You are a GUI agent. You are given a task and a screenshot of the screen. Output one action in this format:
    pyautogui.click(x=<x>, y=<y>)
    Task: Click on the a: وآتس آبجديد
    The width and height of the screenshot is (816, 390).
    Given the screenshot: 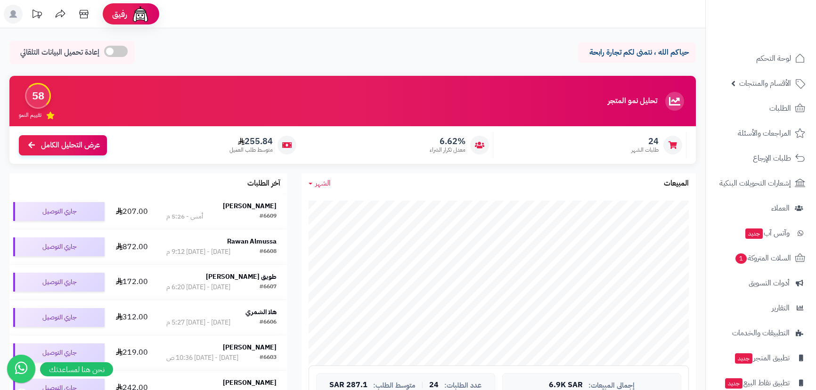 What is the action you would take?
    pyautogui.click(x=761, y=233)
    